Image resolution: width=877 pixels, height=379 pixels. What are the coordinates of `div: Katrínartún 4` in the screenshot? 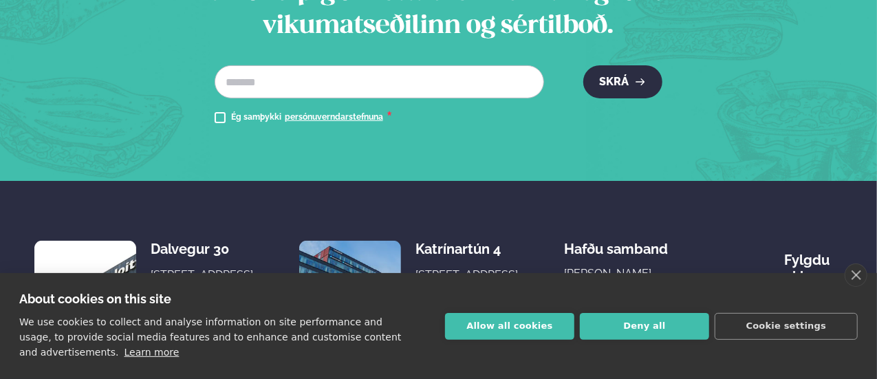 It's located at (470, 249).